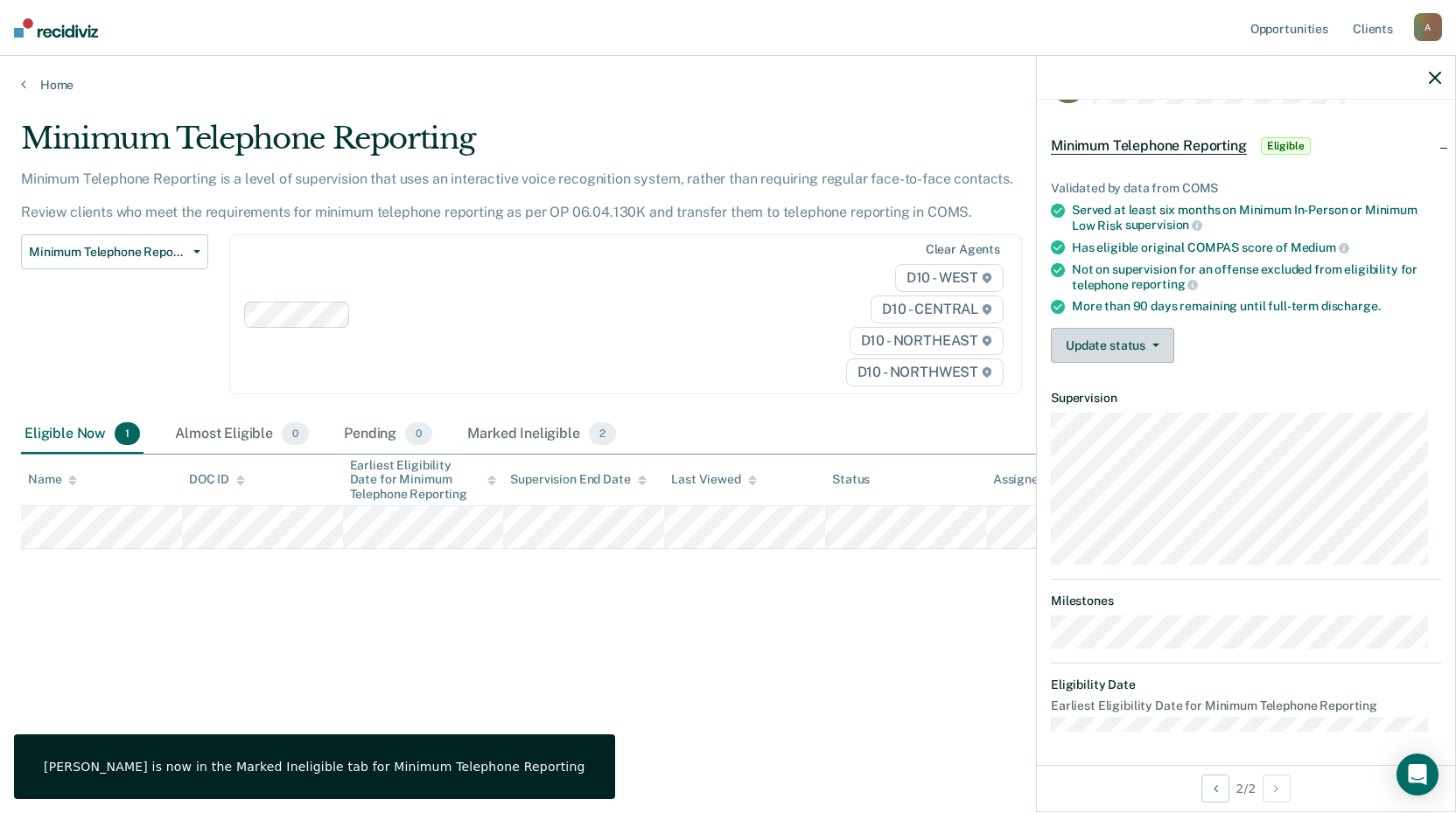 The image size is (1456, 813). I want to click on div: Marked Ineligible, so click(541, 435).